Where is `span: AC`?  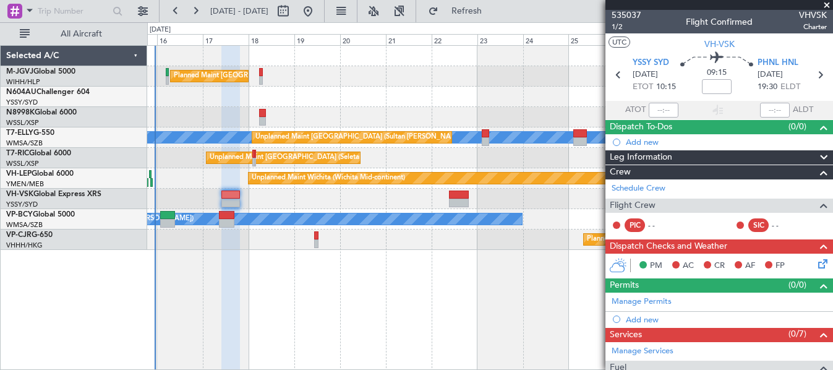
span: AC is located at coordinates (688, 266).